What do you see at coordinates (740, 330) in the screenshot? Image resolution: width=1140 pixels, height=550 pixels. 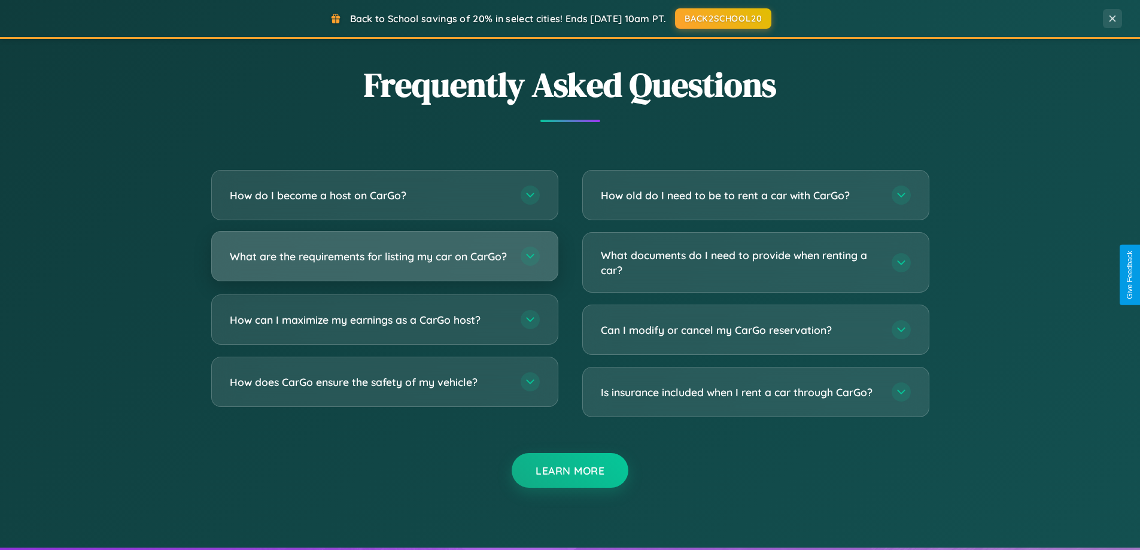 I see `h3: Can I modify or cancel my CarGo reservation?` at bounding box center [740, 330].